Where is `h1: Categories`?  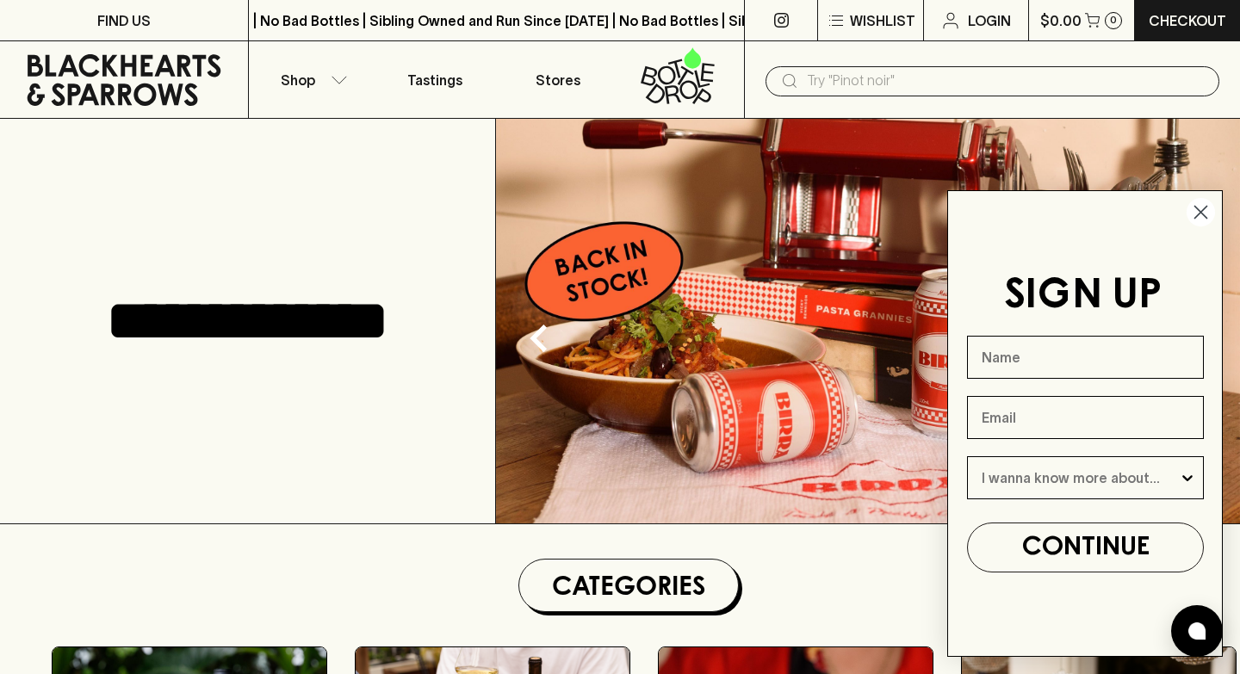
h1: Categories is located at coordinates (628, 585).